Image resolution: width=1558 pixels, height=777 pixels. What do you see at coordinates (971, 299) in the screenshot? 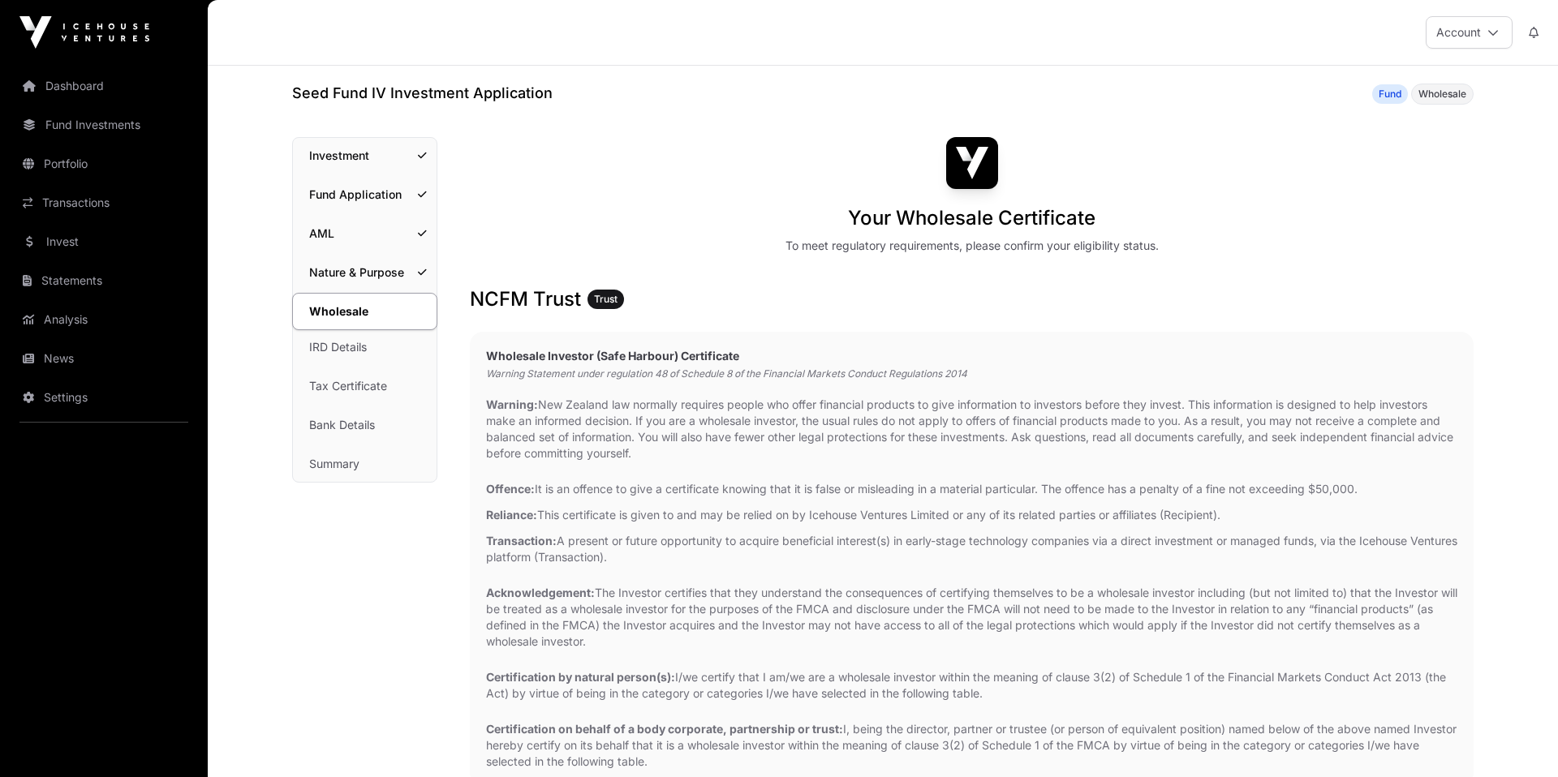
I see `h3: NCFM Trust` at bounding box center [971, 299].